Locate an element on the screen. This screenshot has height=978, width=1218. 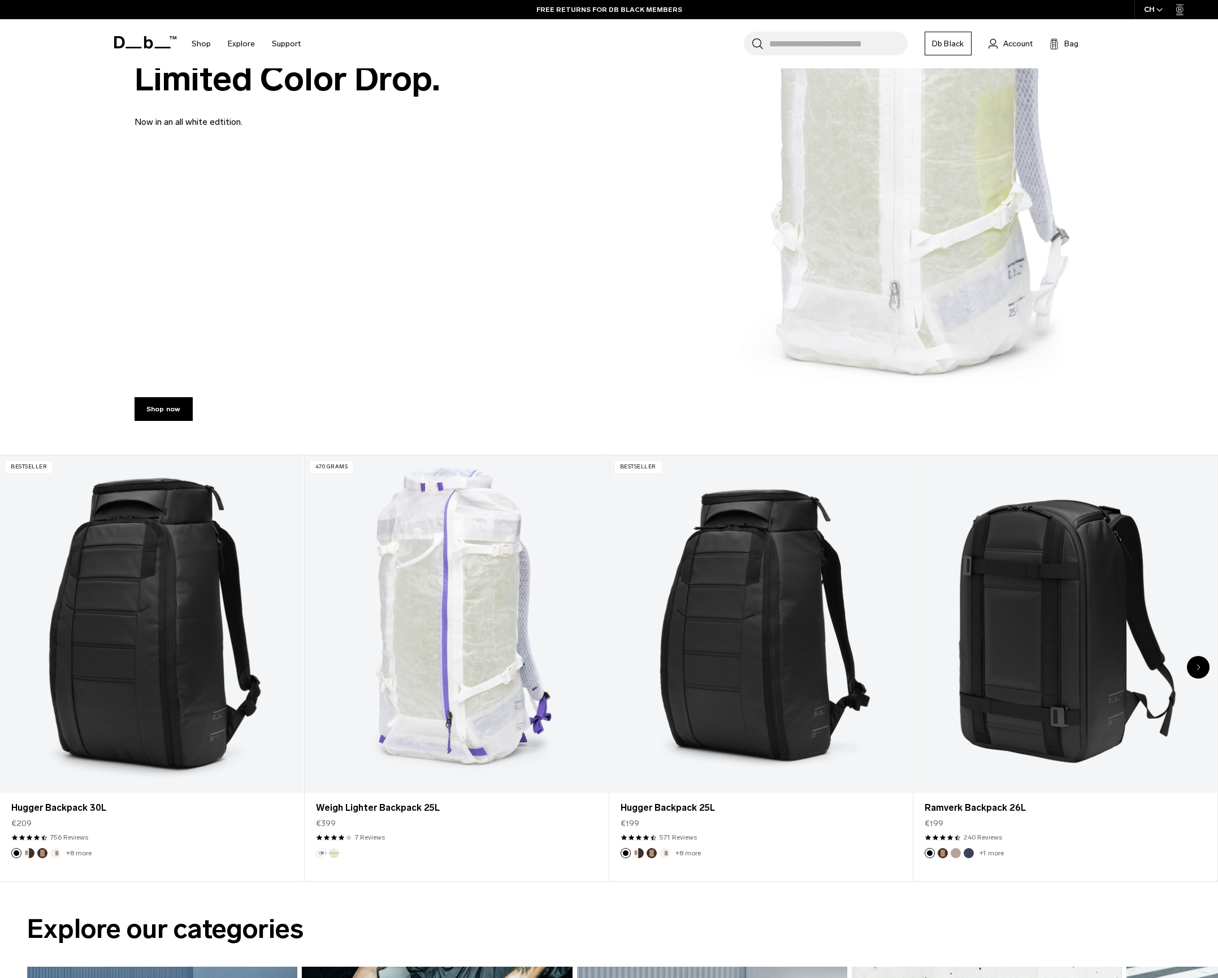
button: Bag is located at coordinates (1064, 44).